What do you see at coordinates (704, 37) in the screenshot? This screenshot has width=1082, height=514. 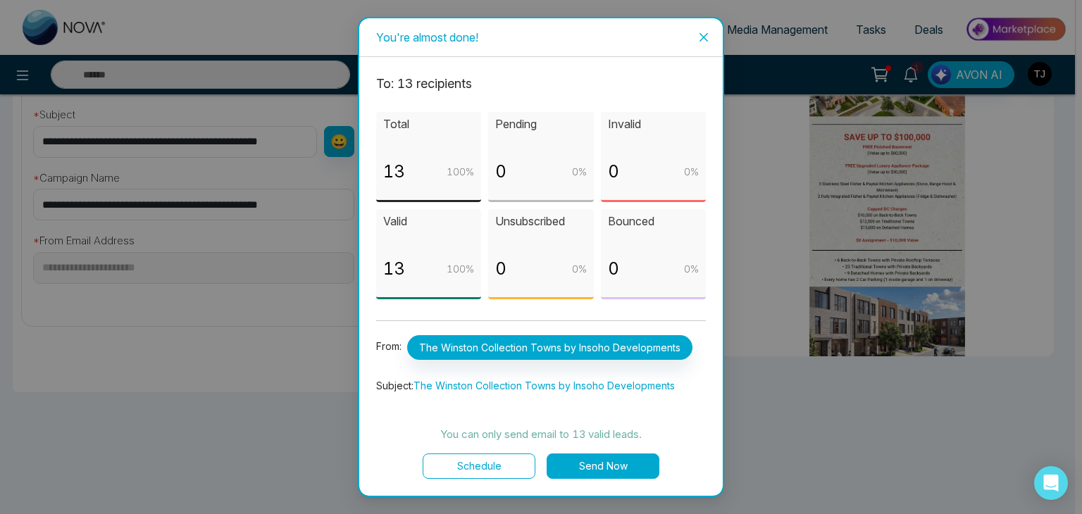 I see `span: close` at bounding box center [704, 37].